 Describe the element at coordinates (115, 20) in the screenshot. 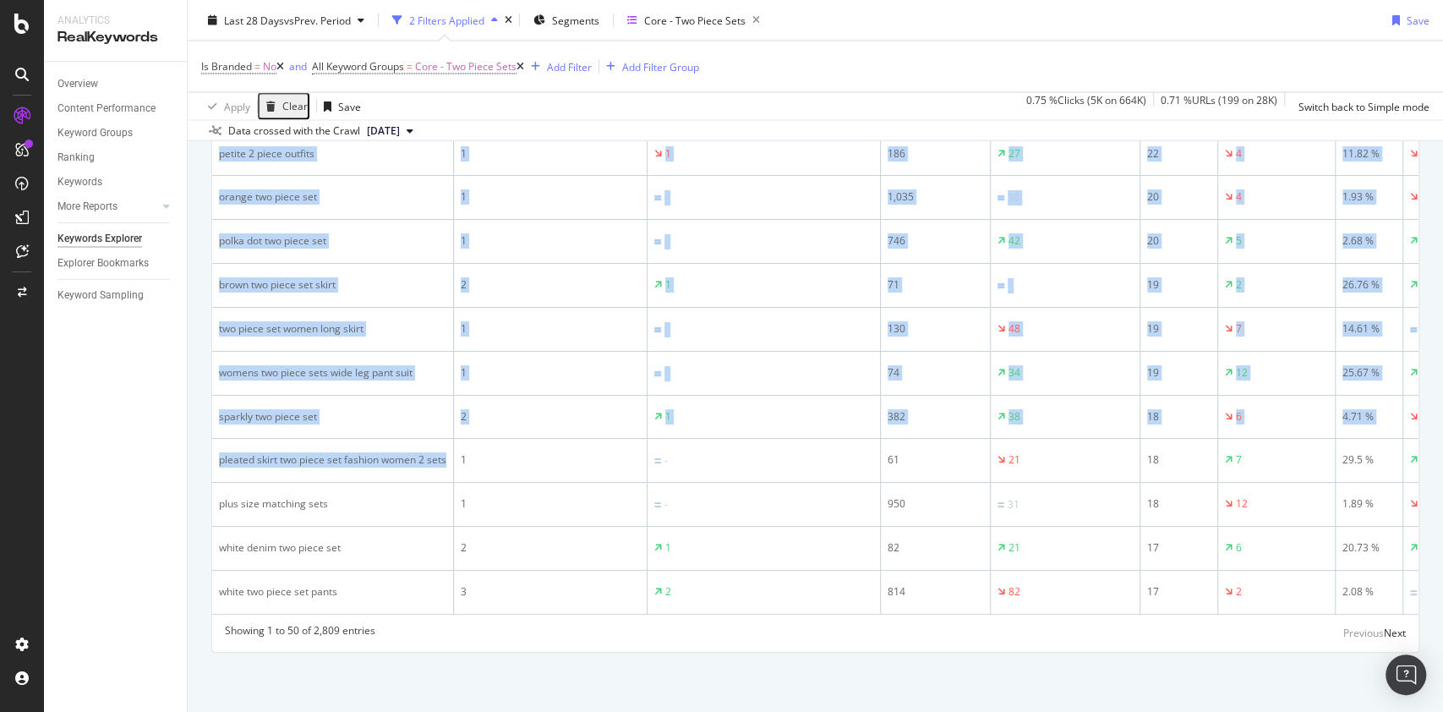

I see `div: Analytics` at that location.